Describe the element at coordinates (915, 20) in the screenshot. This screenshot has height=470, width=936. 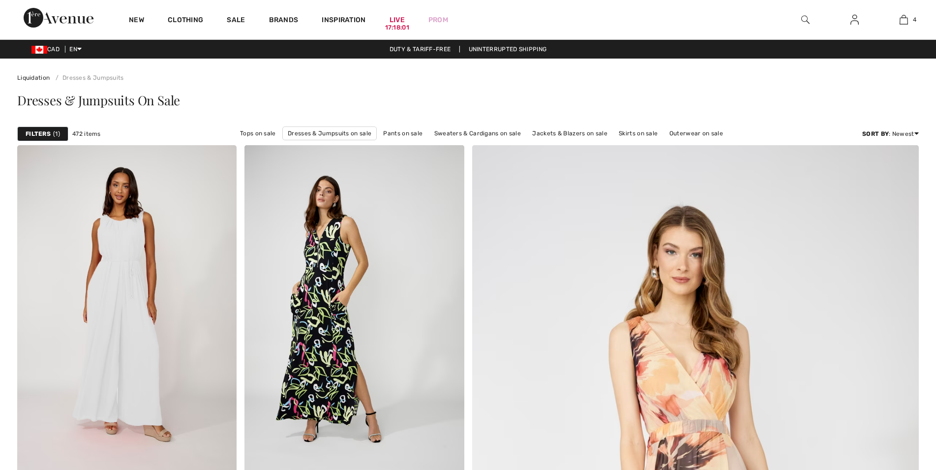
I see `span: 4` at that location.